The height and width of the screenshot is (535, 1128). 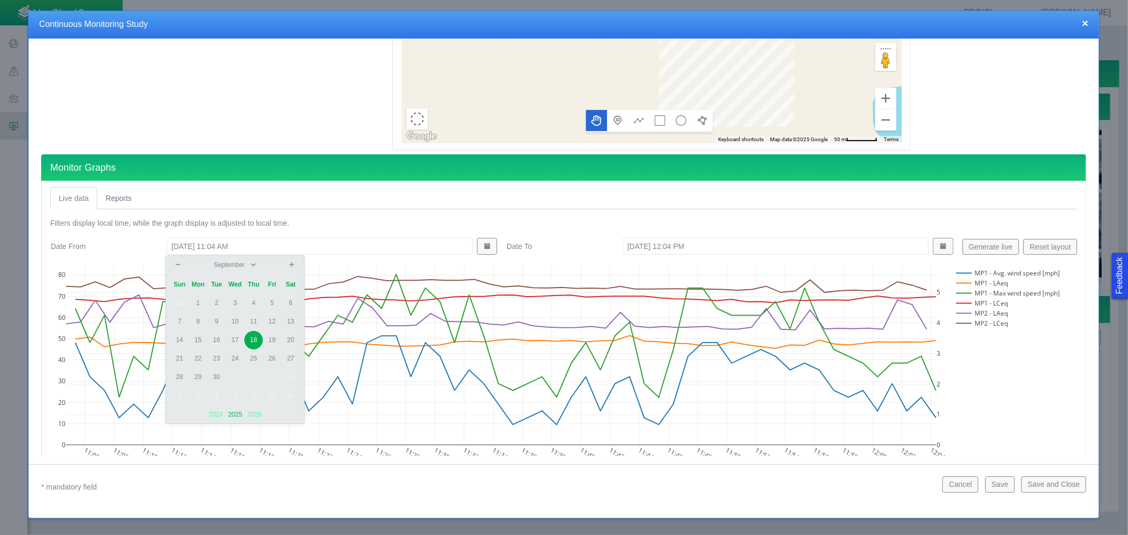 I want to click on button: Generate live, so click(x=991, y=247).